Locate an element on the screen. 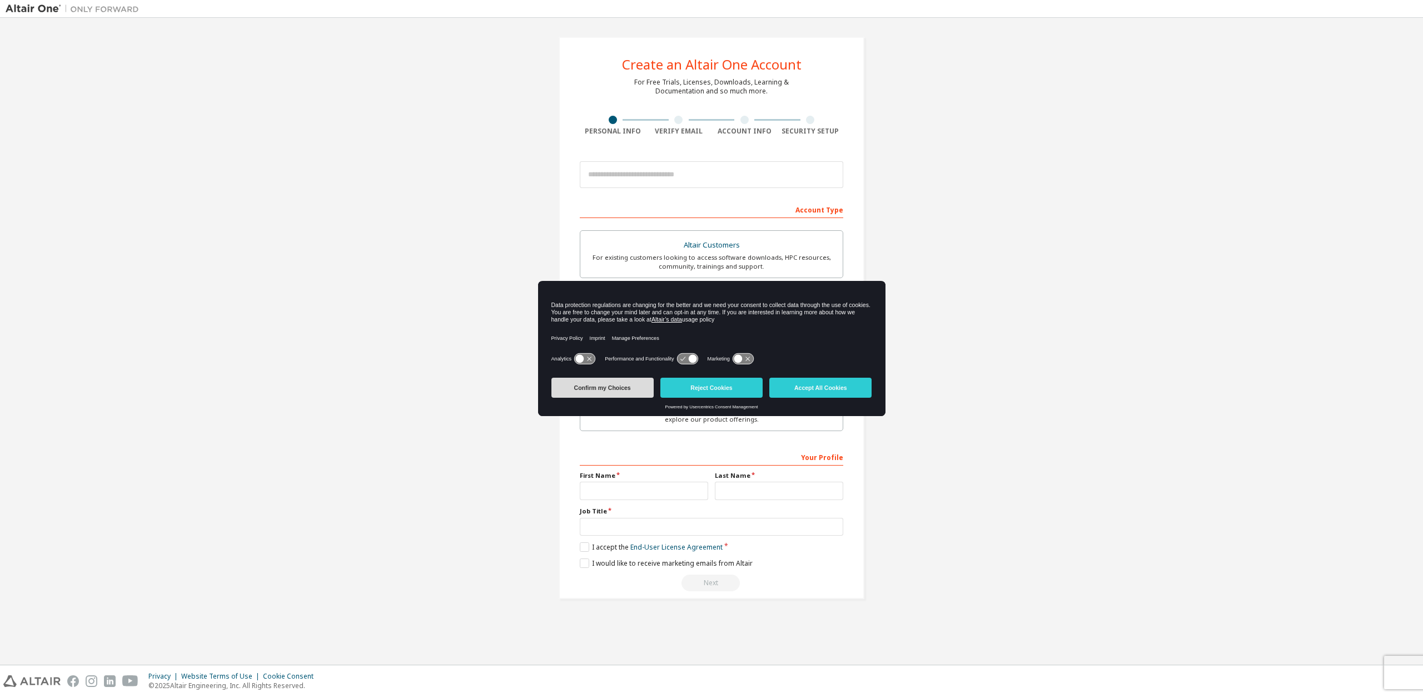 This screenshot has width=1423, height=697. div: Security Setup is located at coordinates (810, 131).